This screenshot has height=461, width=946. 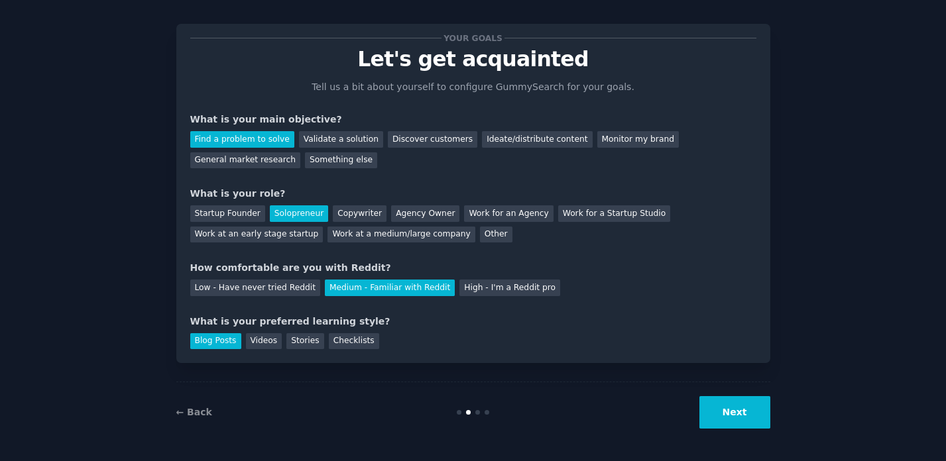 What do you see at coordinates (473, 194) in the screenshot?
I see `div: What is your role?` at bounding box center [473, 194].